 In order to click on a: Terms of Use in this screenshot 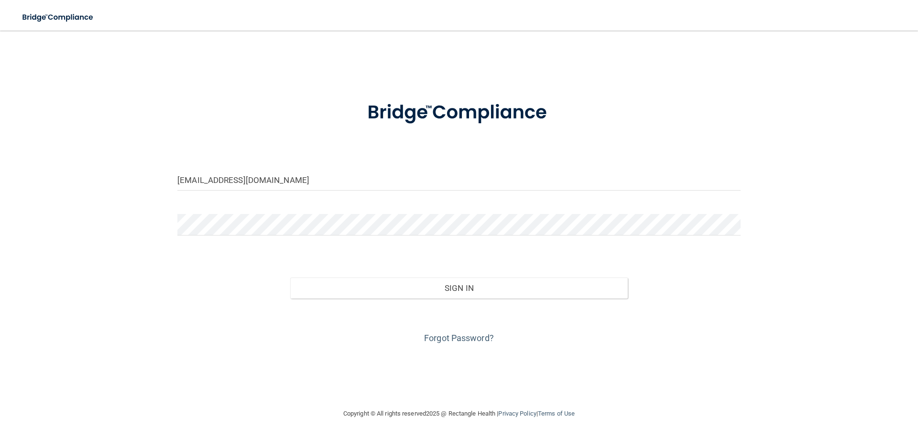, I will do `click(556, 414)`.